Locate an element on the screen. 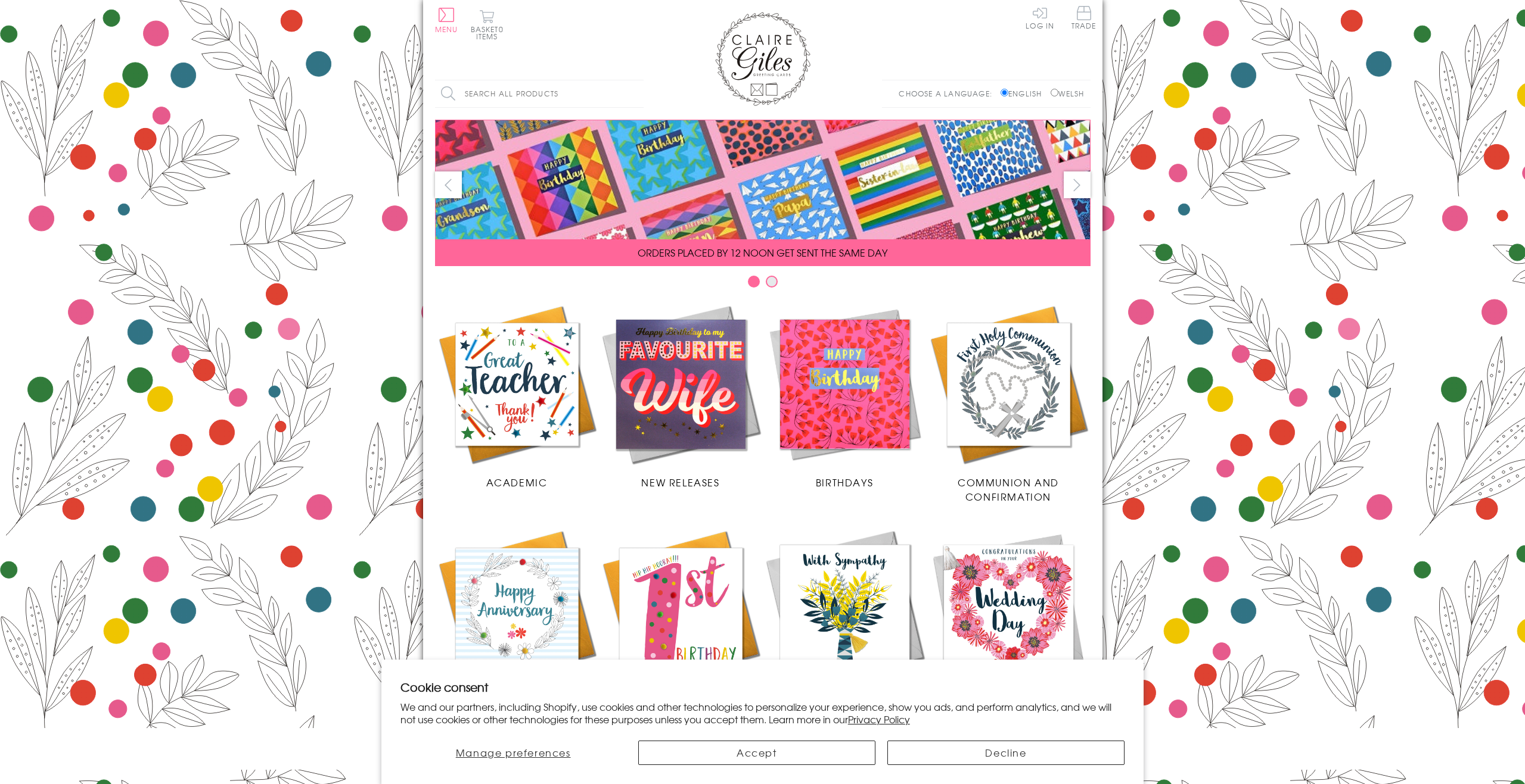 Image resolution: width=1525 pixels, height=784 pixels. button: Accept is located at coordinates (756, 753).